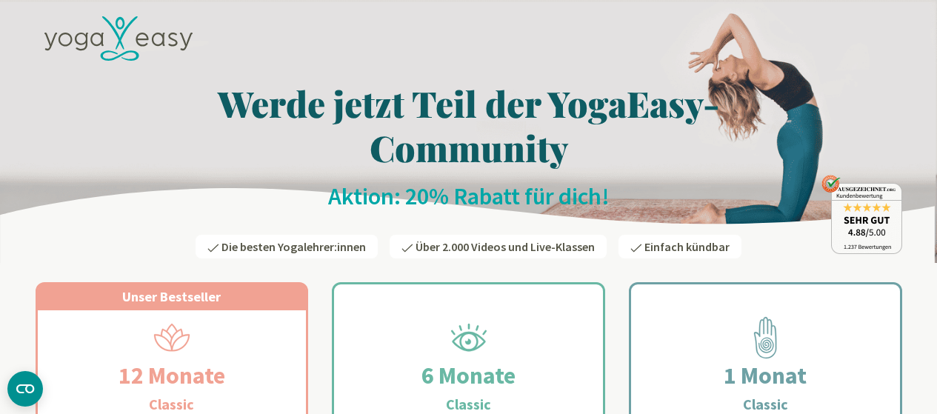 Image resolution: width=937 pixels, height=414 pixels. What do you see at coordinates (172, 376) in the screenshot?
I see `h2: 12 Monate` at bounding box center [172, 376].